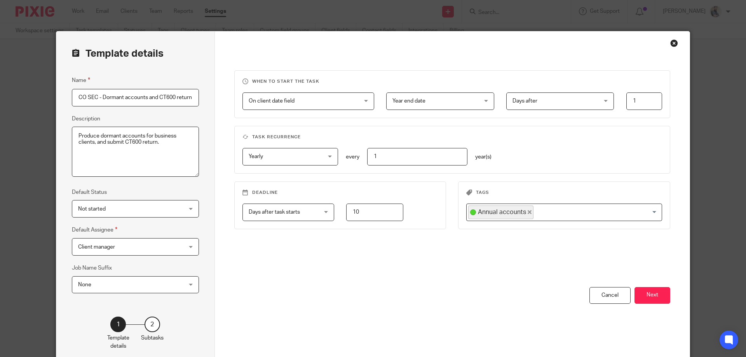 Image resolution: width=746 pixels, height=357 pixels. What do you see at coordinates (452, 137) in the screenshot?
I see `h3: Task recurrence` at bounding box center [452, 137].